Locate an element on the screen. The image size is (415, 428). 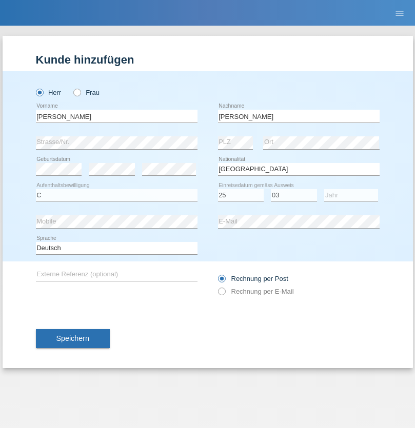
i: menu is located at coordinates (399, 13).